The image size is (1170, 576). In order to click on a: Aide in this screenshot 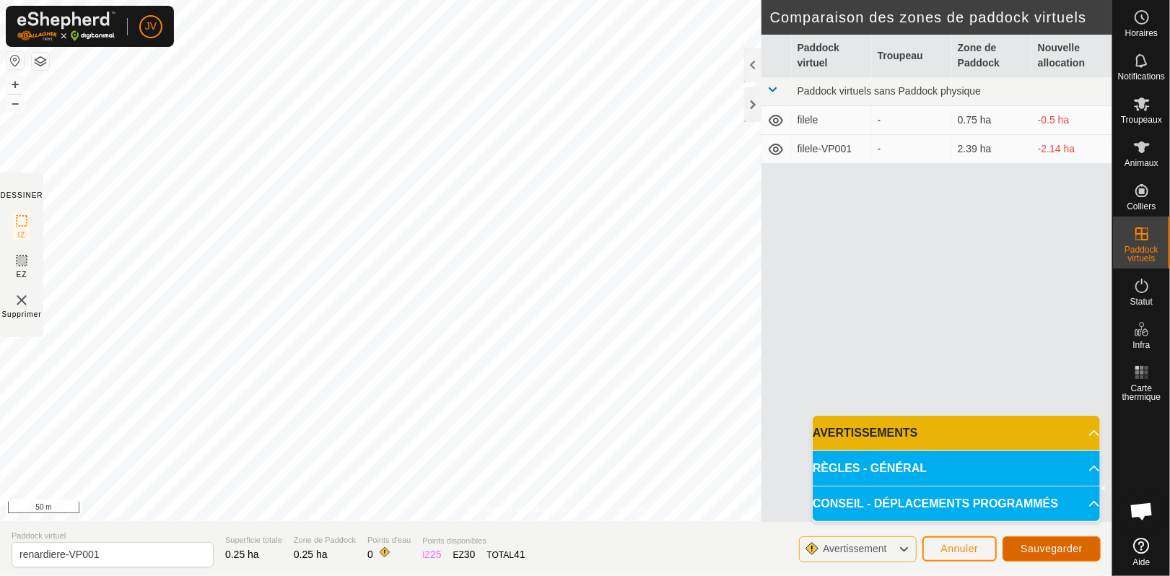, I will do `click(1142, 552)`.